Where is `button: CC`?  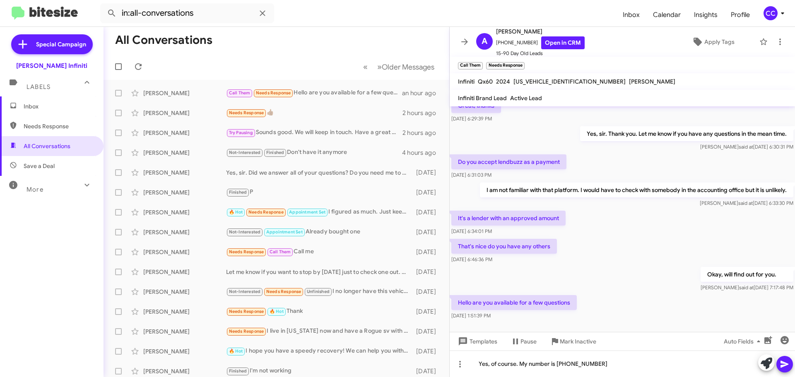
button: CC is located at coordinates (771, 13).